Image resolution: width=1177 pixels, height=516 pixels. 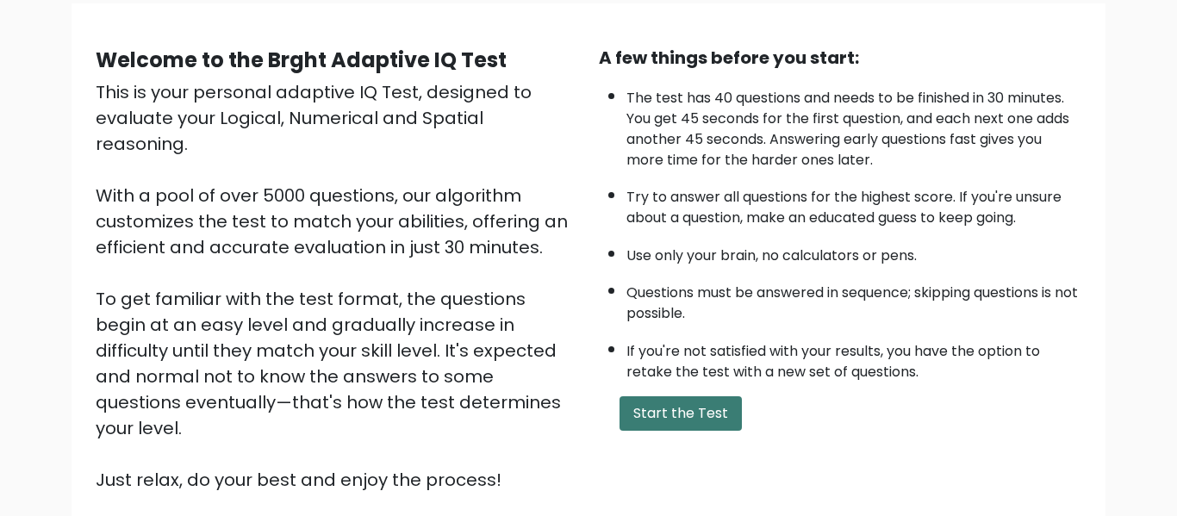 What do you see at coordinates (301, 59) in the screenshot?
I see `b: Welcome to the Brght Adaptive IQ Test` at bounding box center [301, 59].